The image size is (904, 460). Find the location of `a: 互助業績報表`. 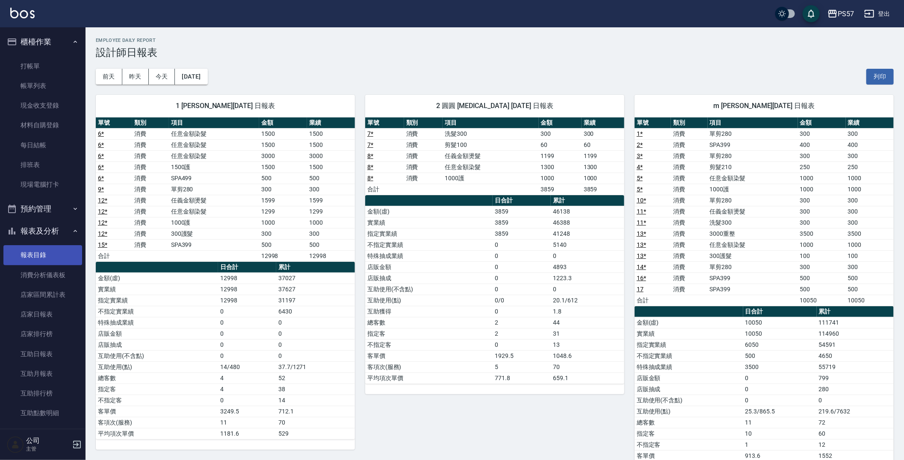

a: 互助業績報表 is located at coordinates (43, 434).